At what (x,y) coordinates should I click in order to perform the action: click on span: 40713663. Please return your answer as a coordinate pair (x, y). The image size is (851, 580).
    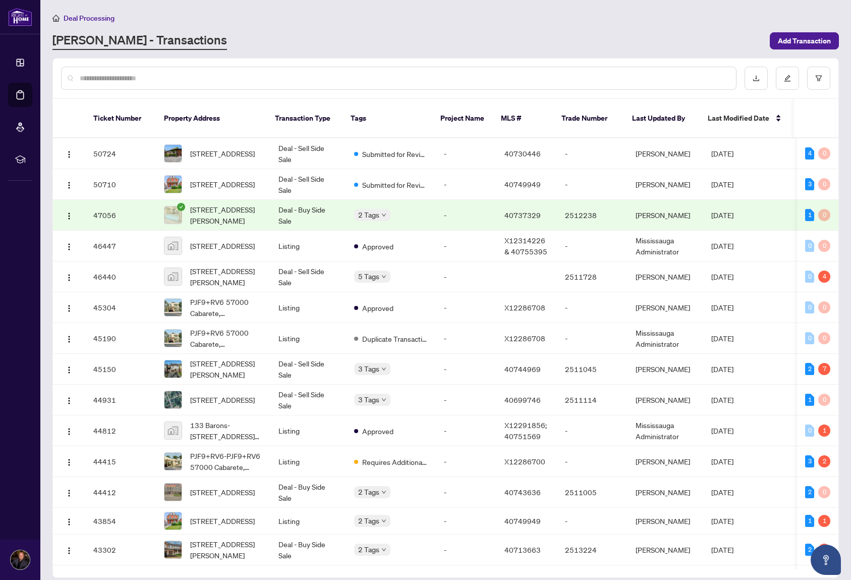
    Looking at the image, I should click on (523, 550).